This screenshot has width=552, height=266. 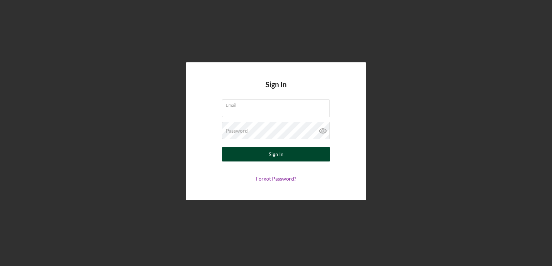 I want to click on a: Forgot Password?, so click(x=276, y=179).